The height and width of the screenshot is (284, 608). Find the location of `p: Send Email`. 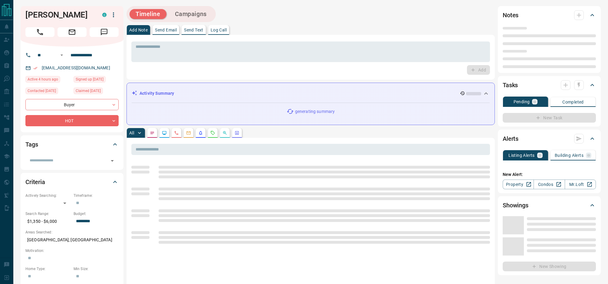

p: Send Email is located at coordinates (166, 30).